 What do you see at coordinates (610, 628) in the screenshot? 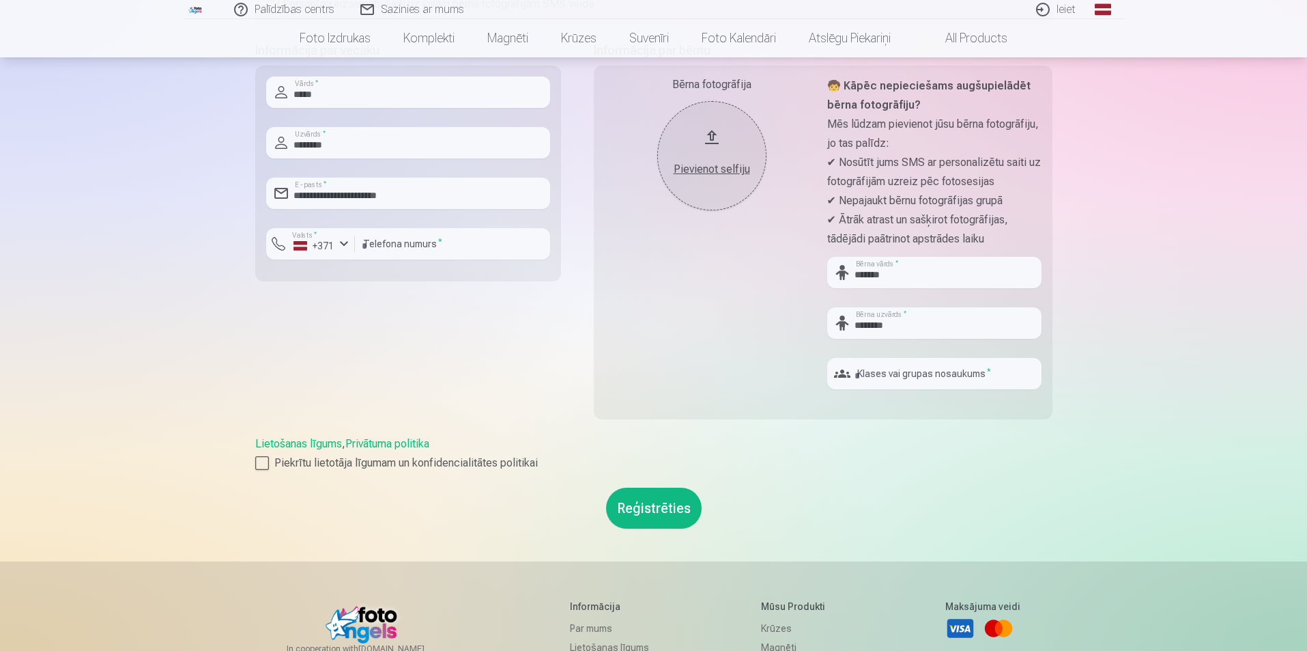
I see `a: Par mums` at bounding box center [610, 628].